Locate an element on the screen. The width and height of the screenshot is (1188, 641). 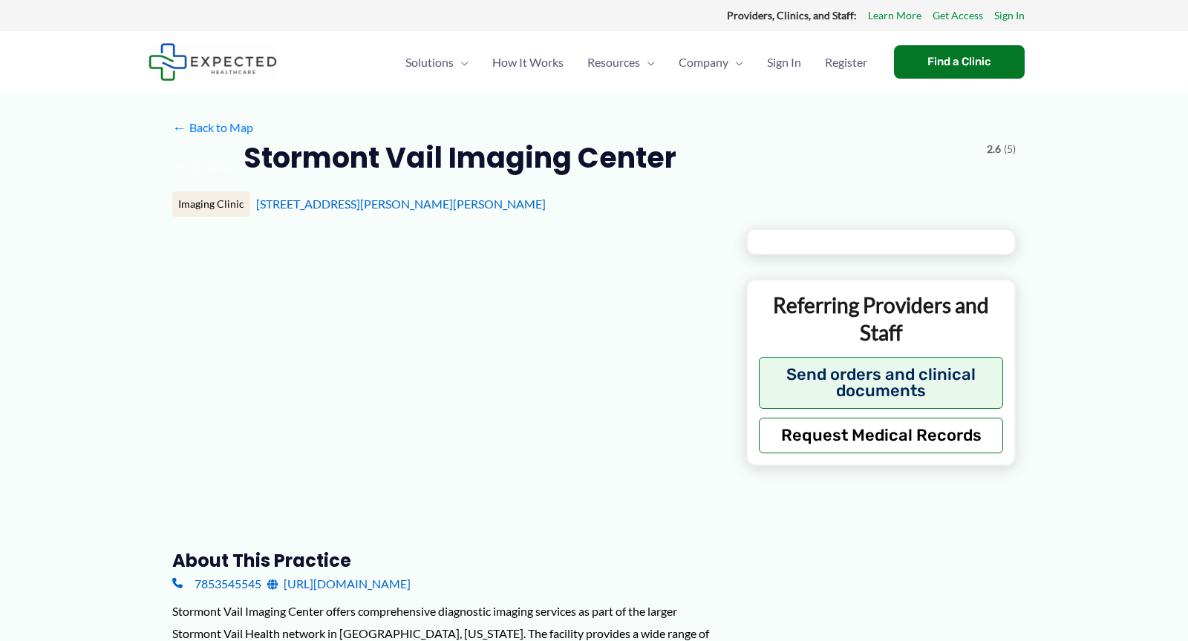
span: Solutions is located at coordinates (429, 62).